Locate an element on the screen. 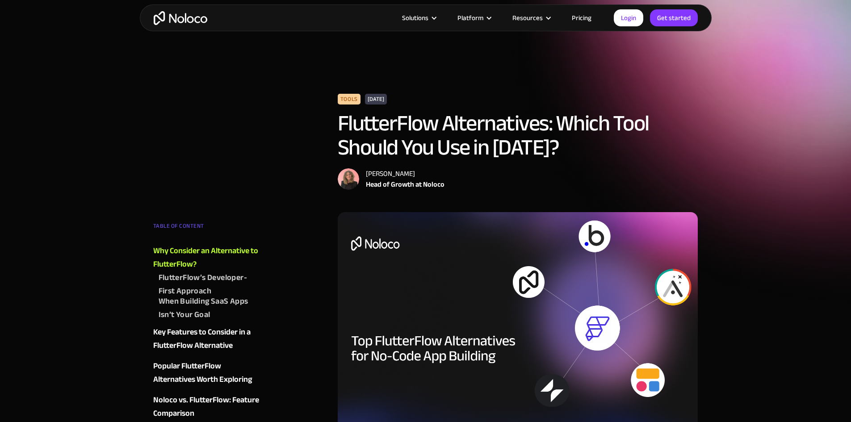  div: Popular FlutterFlow Alternatives Worth Exploring is located at coordinates (207, 373).